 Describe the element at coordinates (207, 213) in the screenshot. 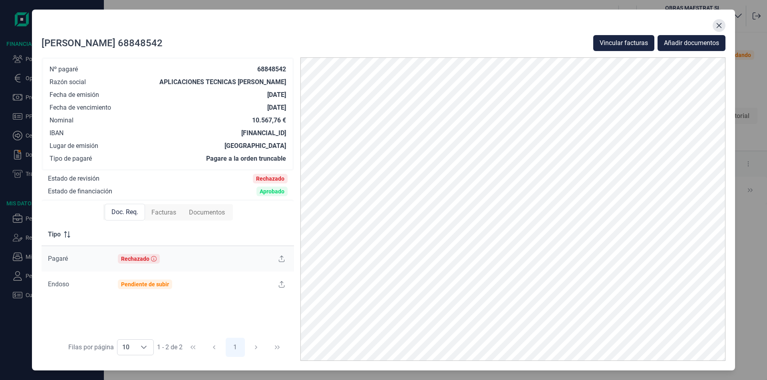

I see `span: Documentos` at that location.